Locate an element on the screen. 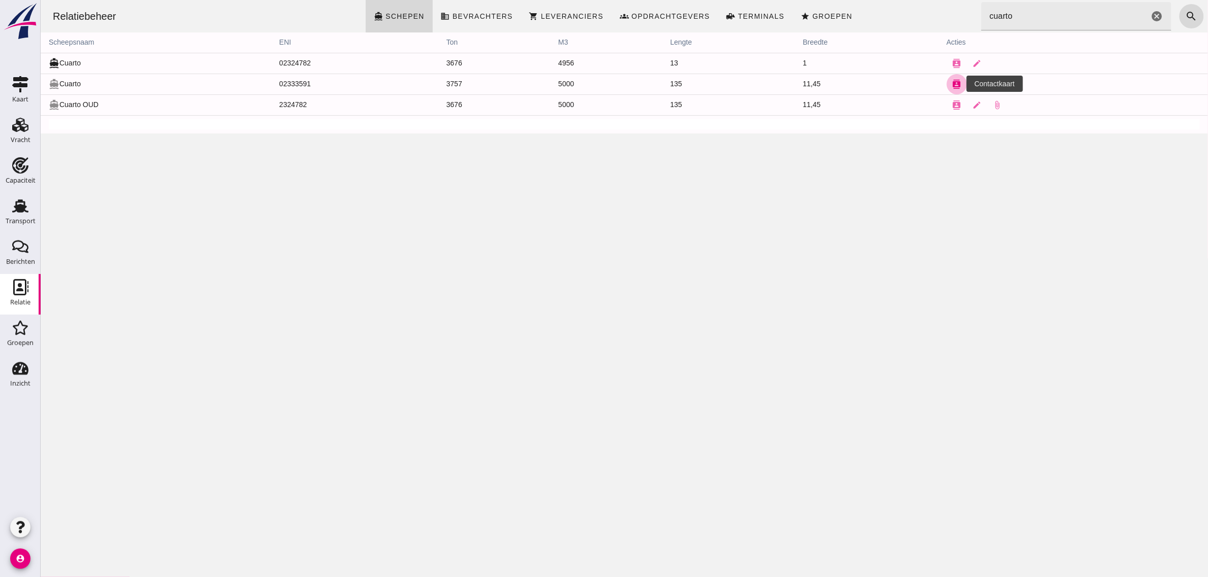 The width and height of the screenshot is (1208, 577). i: account_circle is located at coordinates (20, 559).